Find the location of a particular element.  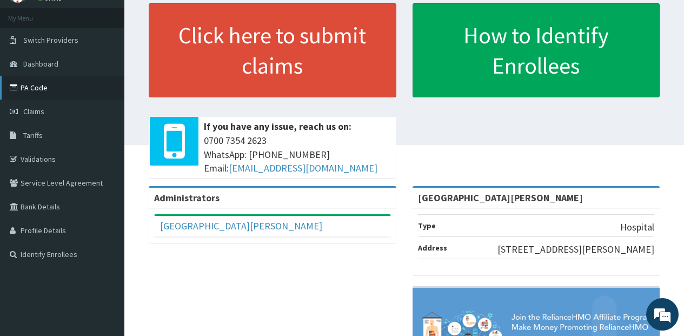

span: Dashboard is located at coordinates (41, 64).